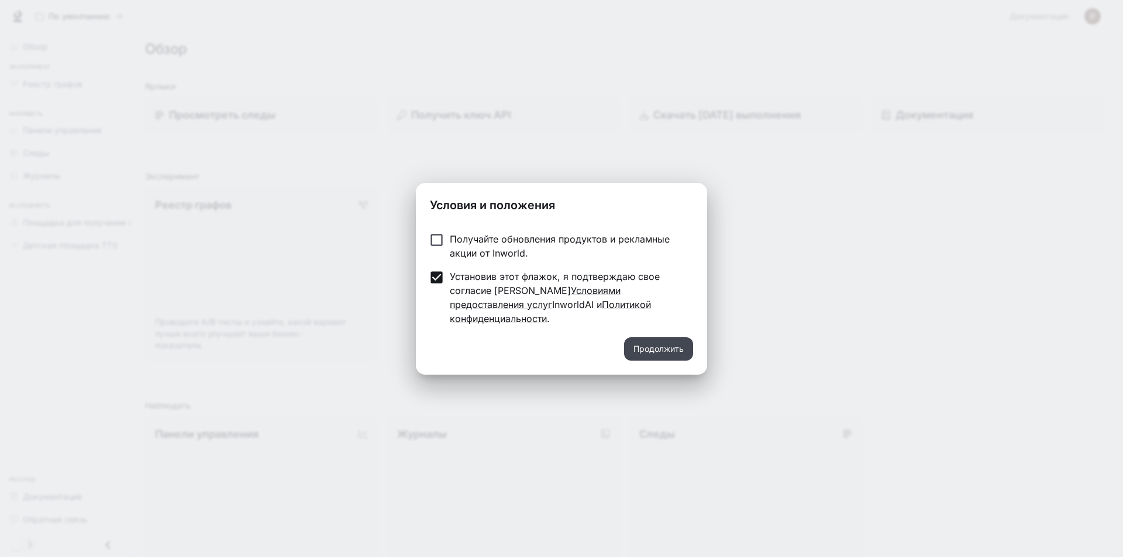 The width and height of the screenshot is (1123, 557). What do you see at coordinates (658, 348) in the screenshot?
I see `font: Продолжить` at bounding box center [658, 348].